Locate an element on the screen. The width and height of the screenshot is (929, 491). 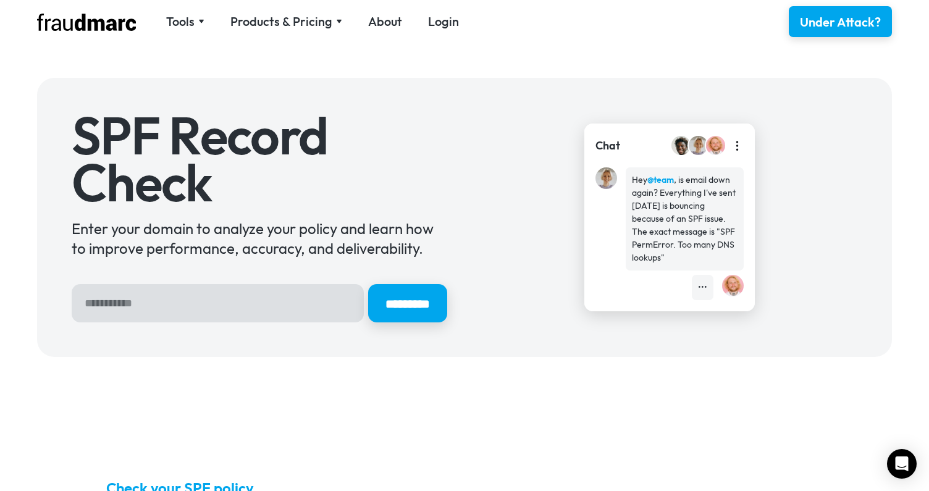
form: Hero Sign Up Form is located at coordinates (259, 303).